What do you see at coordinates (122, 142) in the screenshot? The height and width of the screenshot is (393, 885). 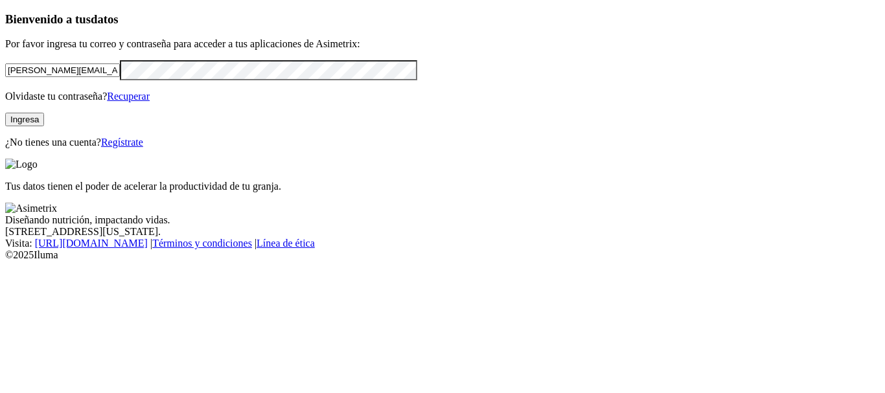 I see `a: Regístrate` at bounding box center [122, 142].